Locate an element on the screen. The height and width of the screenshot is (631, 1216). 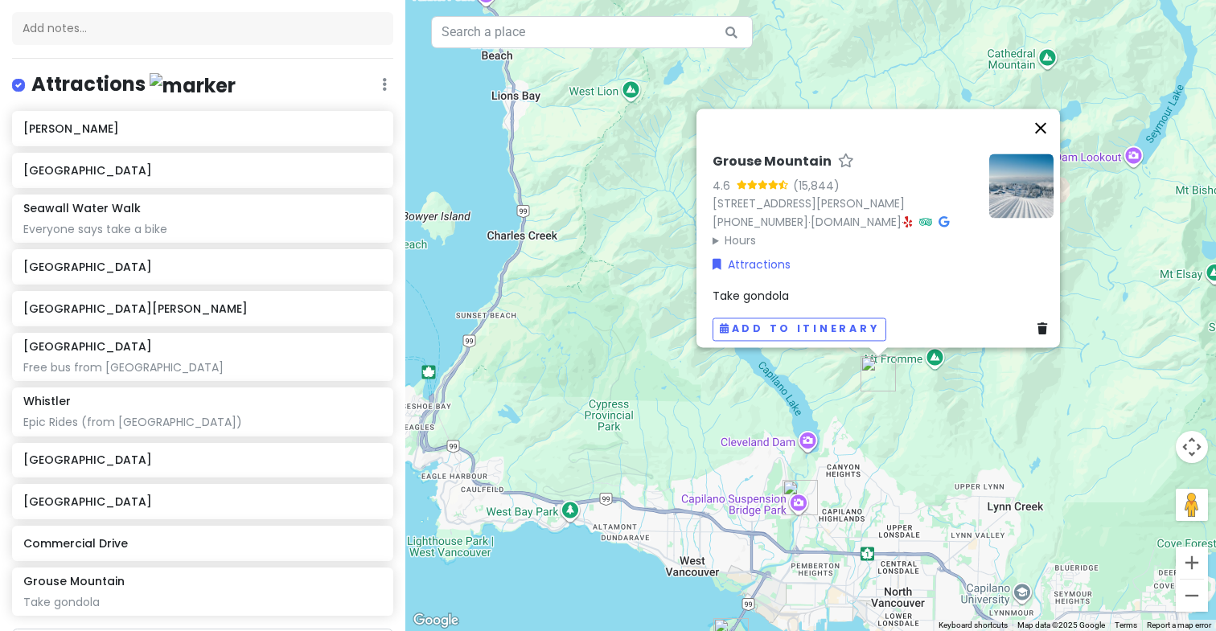
a: Report a map error is located at coordinates (1179, 625).